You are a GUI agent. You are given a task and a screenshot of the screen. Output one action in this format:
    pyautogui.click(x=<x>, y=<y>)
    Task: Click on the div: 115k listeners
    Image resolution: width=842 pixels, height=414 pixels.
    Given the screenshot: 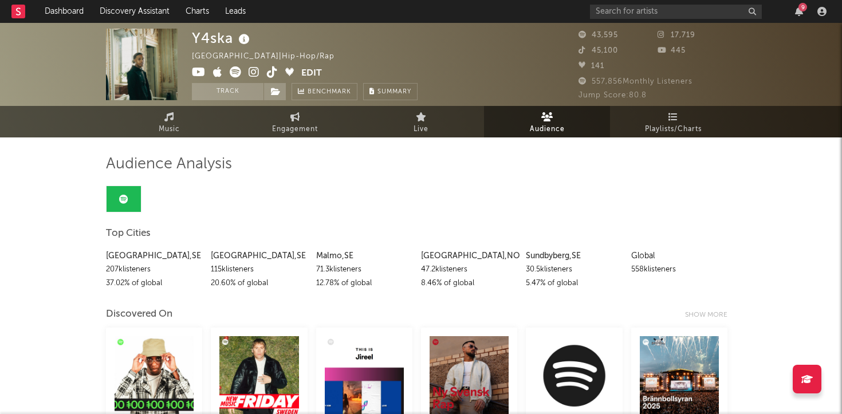 What is the action you would take?
    pyautogui.click(x=259, y=270)
    